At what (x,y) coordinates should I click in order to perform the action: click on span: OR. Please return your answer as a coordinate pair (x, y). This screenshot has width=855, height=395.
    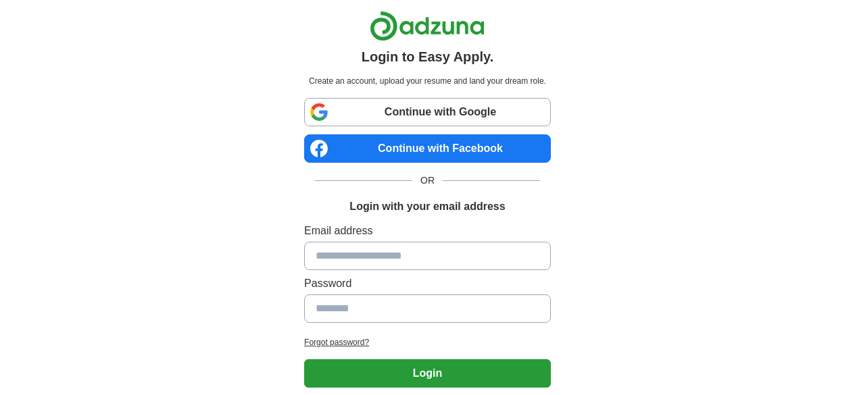
    Looking at the image, I should click on (427, 180).